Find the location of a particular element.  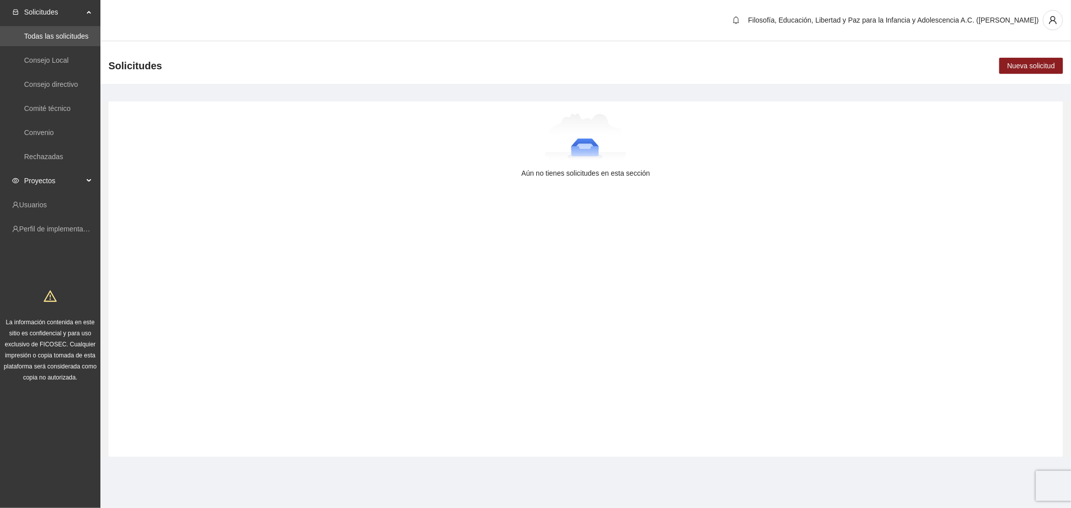

span: La información contenida en este sitio es confidencial y para uso exclusivo de FICOSEC. Cualquier... is located at coordinates (50, 350).